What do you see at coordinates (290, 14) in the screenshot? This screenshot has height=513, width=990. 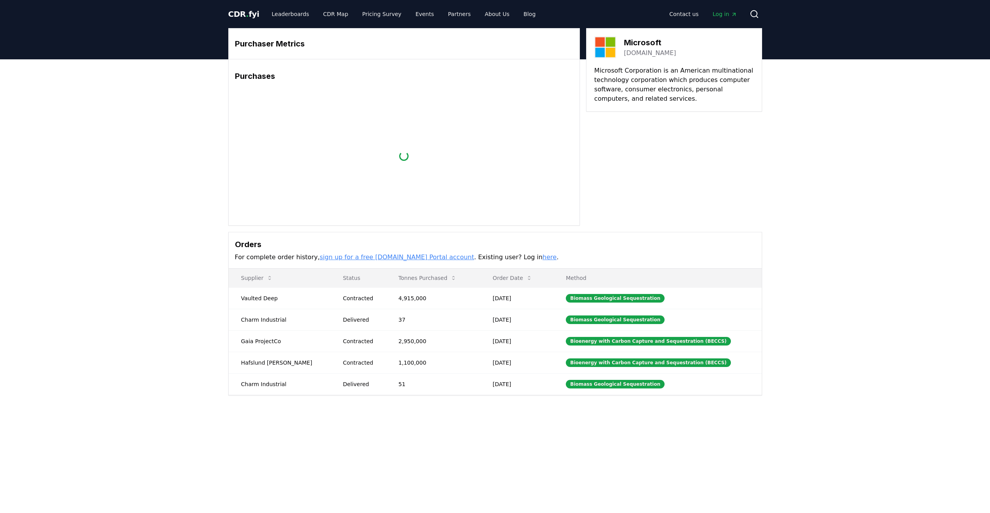 I see `a: Leaderboards` at bounding box center [290, 14].